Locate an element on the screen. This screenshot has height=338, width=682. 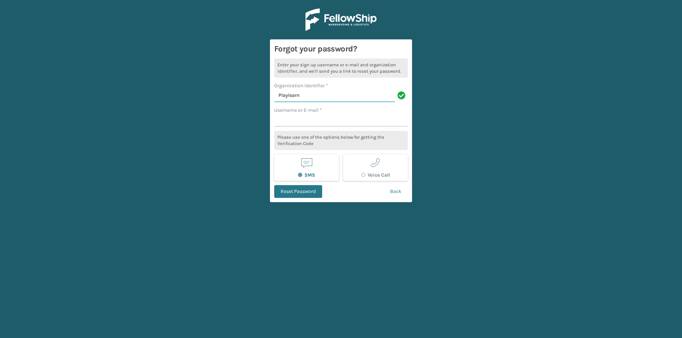
label: Username or E-mail is located at coordinates (298, 110).